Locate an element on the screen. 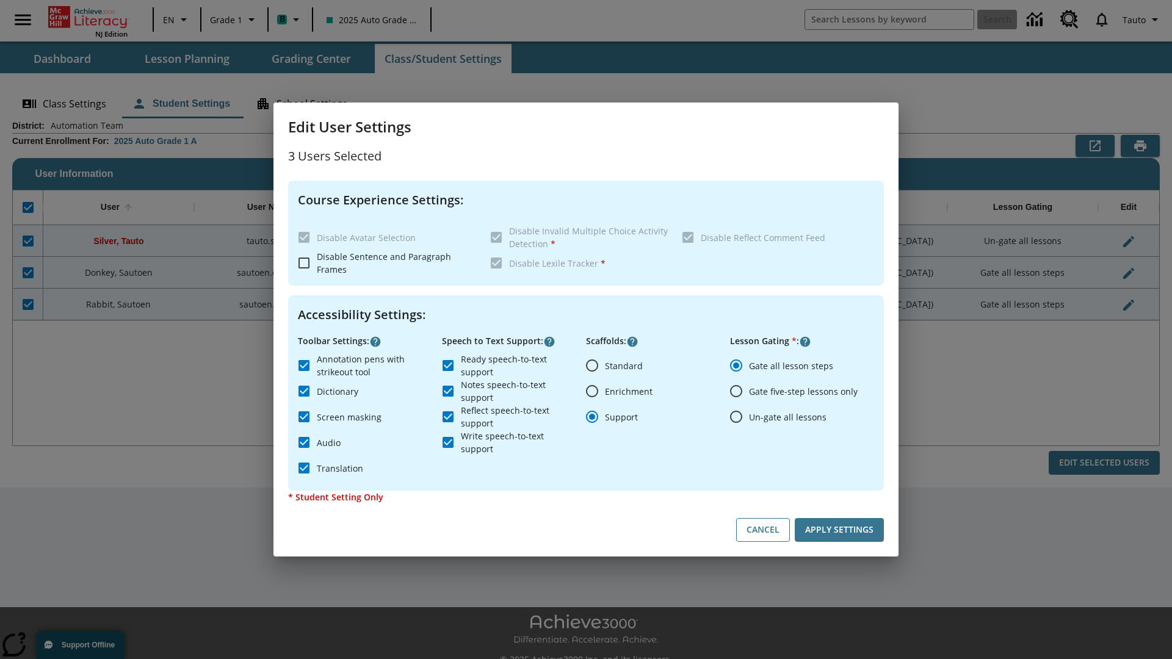  span: Gate all lesson steps is located at coordinates (791, 366).